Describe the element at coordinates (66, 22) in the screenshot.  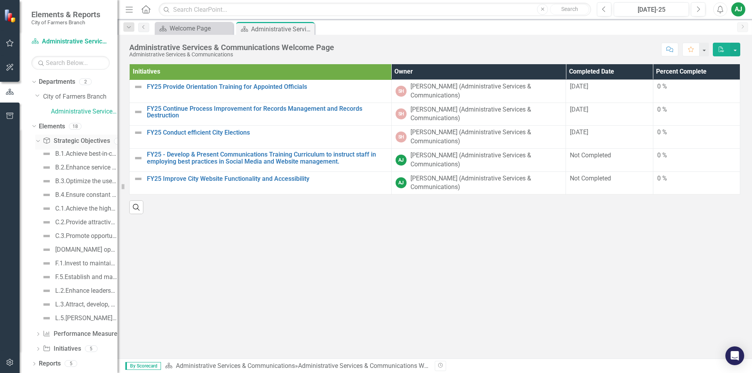
I see `small: City of Farmers Branch` at that location.